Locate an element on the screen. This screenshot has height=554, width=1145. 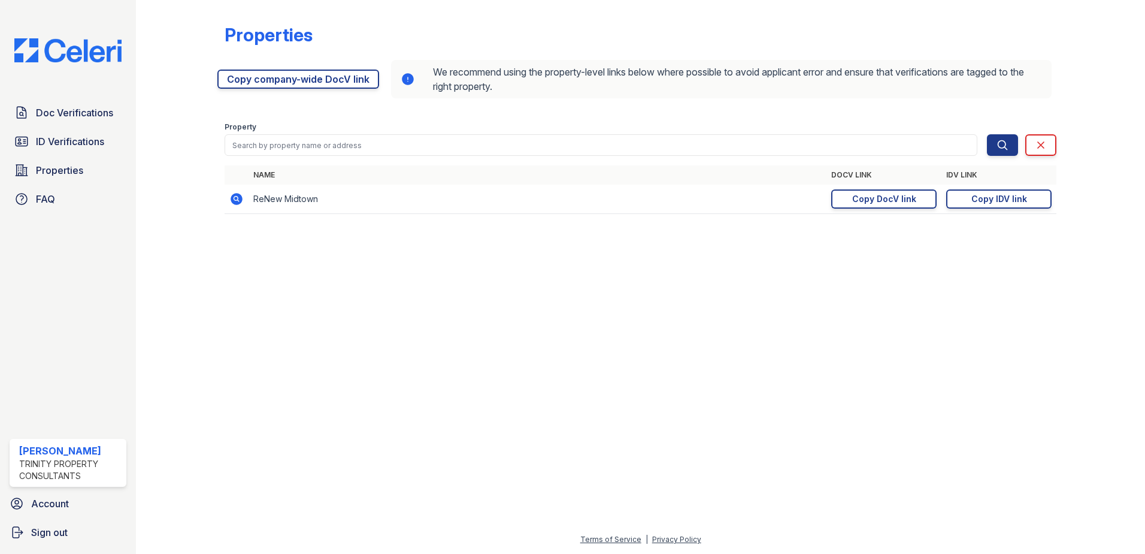
img: CE_Logo_Blue-a8612792a0a2168367f1c8372b55b34899dd931a85d93a1a3d3e32e68fde9ad4.png is located at coordinates (68, 50).